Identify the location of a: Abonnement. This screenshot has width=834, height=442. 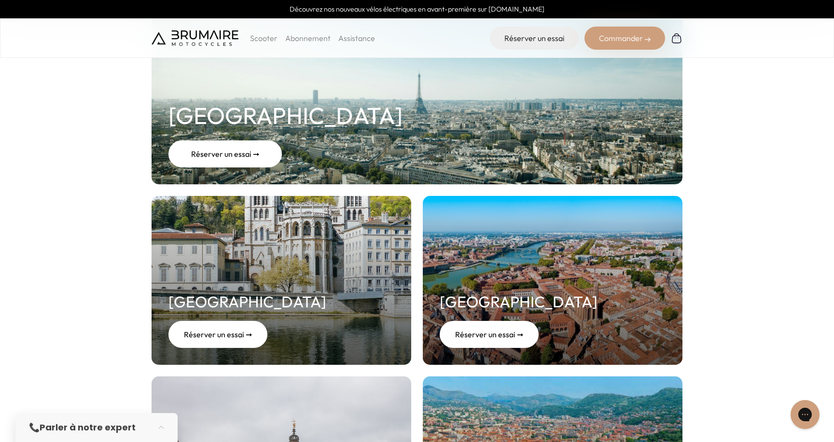
(308, 38).